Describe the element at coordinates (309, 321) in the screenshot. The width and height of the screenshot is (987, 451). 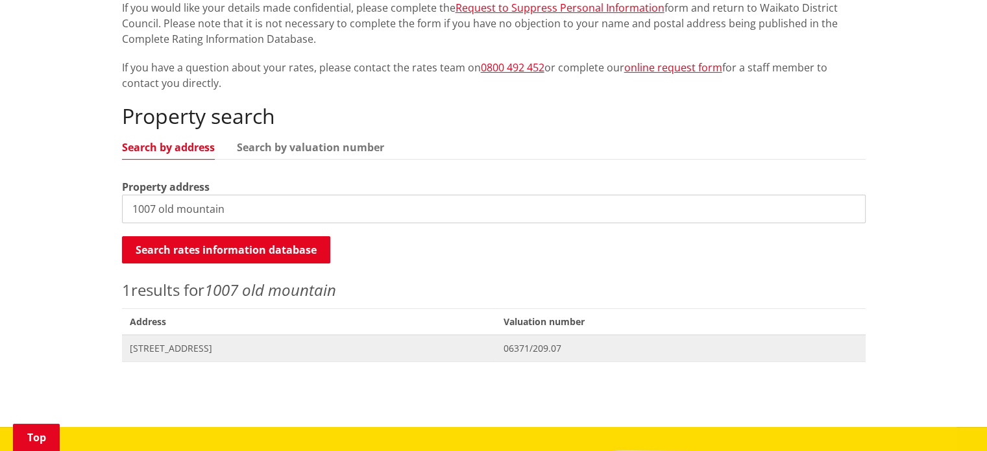
I see `span: Address` at that location.